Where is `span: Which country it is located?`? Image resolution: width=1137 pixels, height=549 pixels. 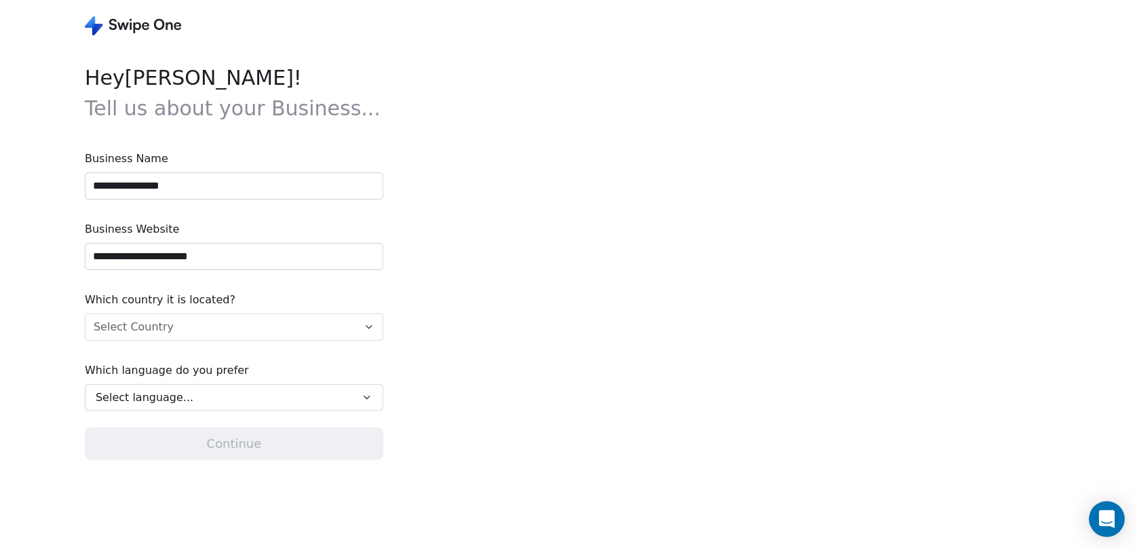 span: Which country it is located? is located at coordinates (234, 300).